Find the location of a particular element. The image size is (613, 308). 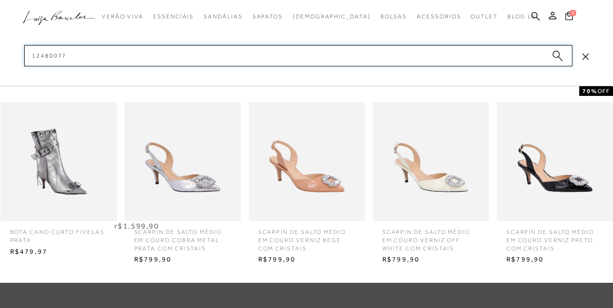

span: Bota cano curto fivelas prata is located at coordinates (59, 233).